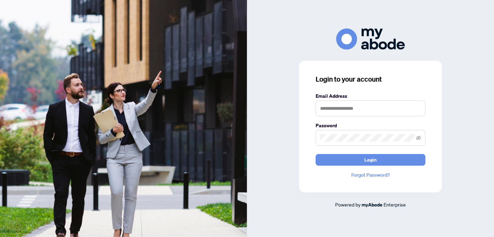  What do you see at coordinates (370, 125) in the screenshot?
I see `label: Password` at bounding box center [370, 125].